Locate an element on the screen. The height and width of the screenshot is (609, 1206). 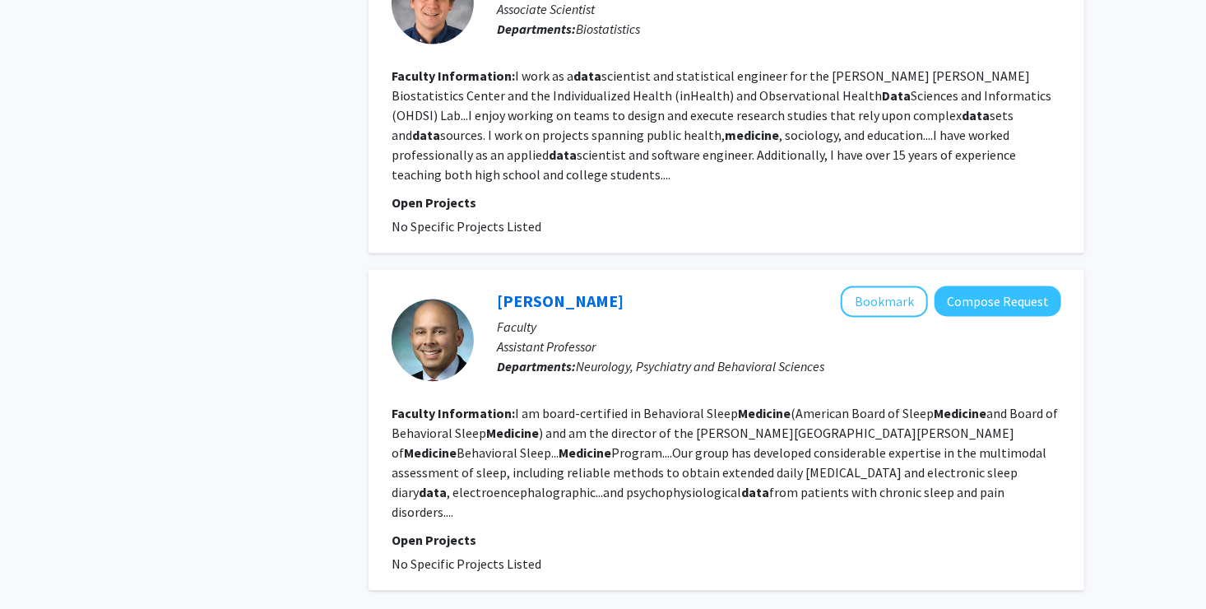
b: medicine is located at coordinates (752, 135).